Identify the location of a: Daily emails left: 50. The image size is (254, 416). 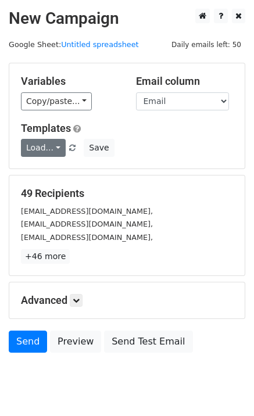
(206, 44).